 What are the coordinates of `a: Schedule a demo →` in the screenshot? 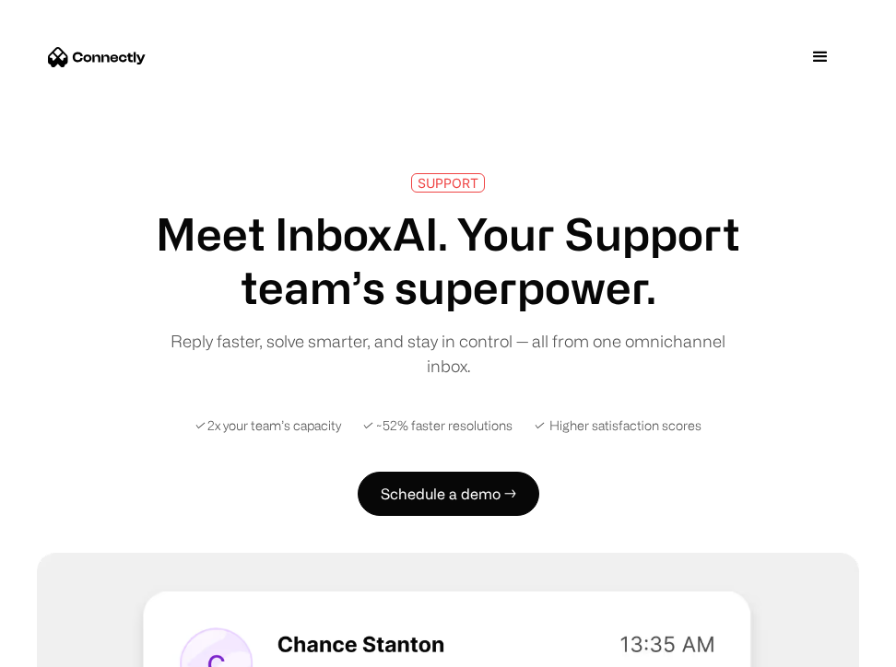 It's located at (448, 494).